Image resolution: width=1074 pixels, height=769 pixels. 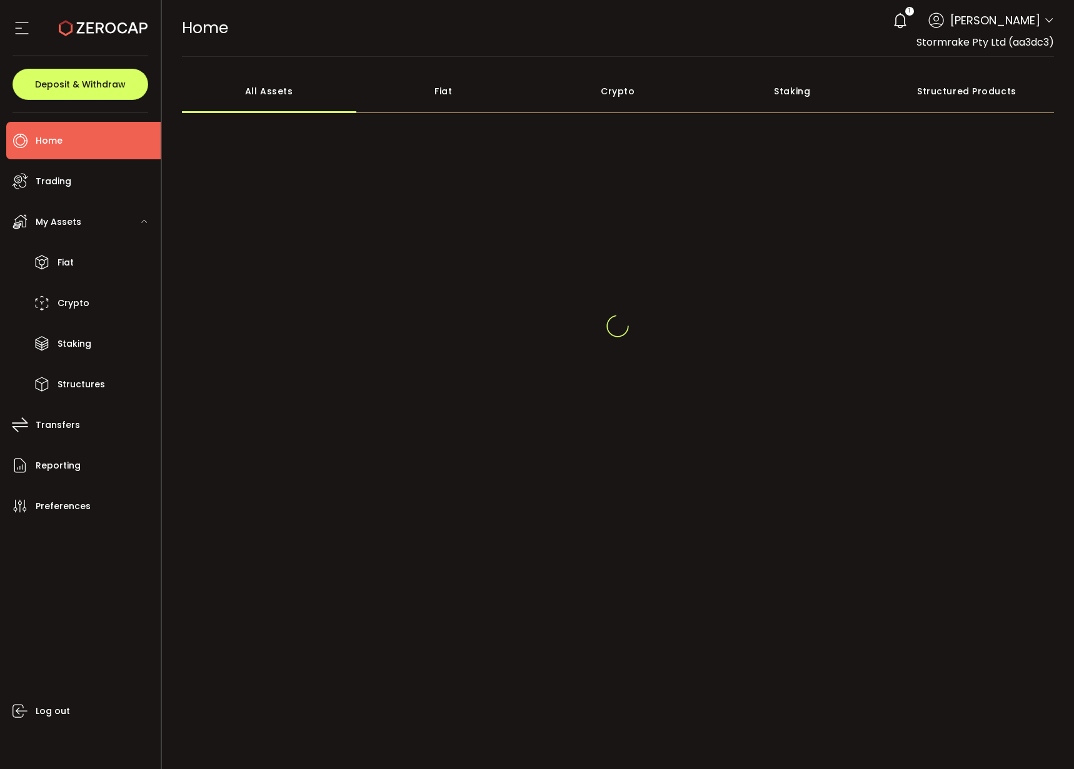 What do you see at coordinates (269, 91) in the screenshot?
I see `div: All Assets` at bounding box center [269, 91].